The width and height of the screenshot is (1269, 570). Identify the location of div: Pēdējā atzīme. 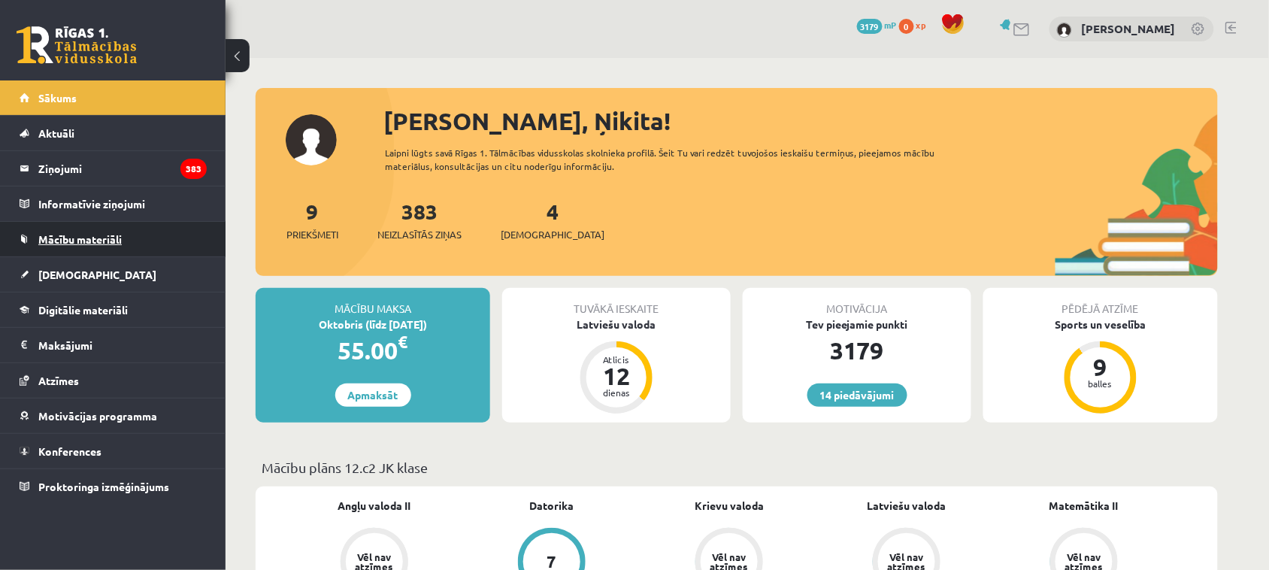
(1100, 302).